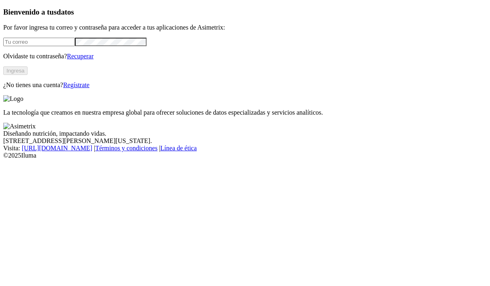 The width and height of the screenshot is (490, 286). Describe the element at coordinates (245, 113) in the screenshot. I see `p: La tecnología que creamos en nuestra empresa global para ofrecer soluciones de datos especializad...` at that location.